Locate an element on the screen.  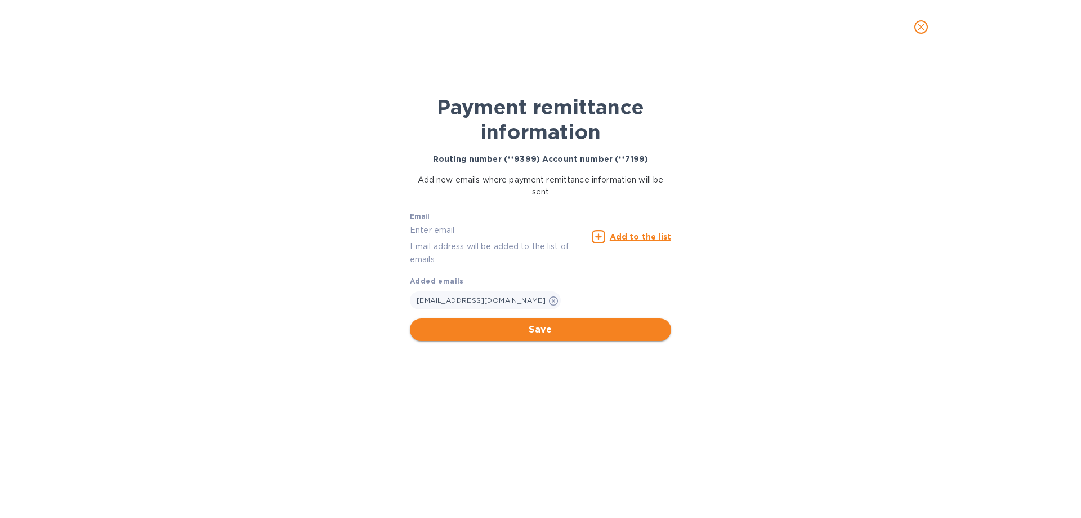
input: Enter email is located at coordinates (498, 230).